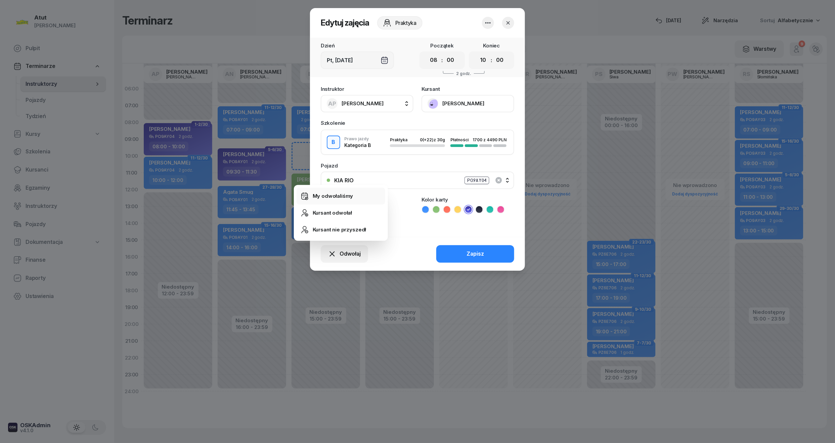 Image resolution: width=835 pixels, height=443 pixels. Describe the element at coordinates (476, 254) in the screenshot. I see `div: Zapisz` at that location.